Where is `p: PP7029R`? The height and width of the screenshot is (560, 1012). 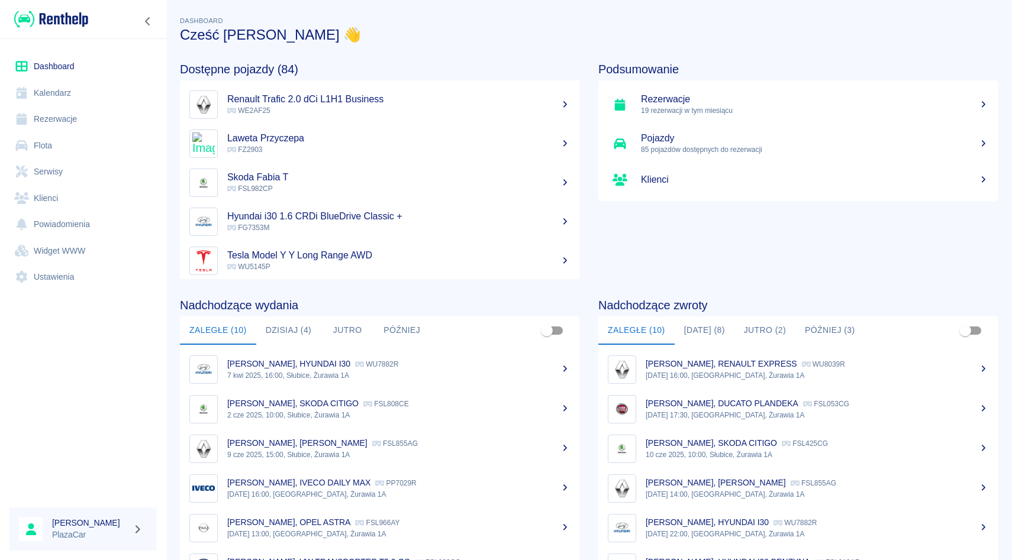
p: PP7029R is located at coordinates (395, 483).